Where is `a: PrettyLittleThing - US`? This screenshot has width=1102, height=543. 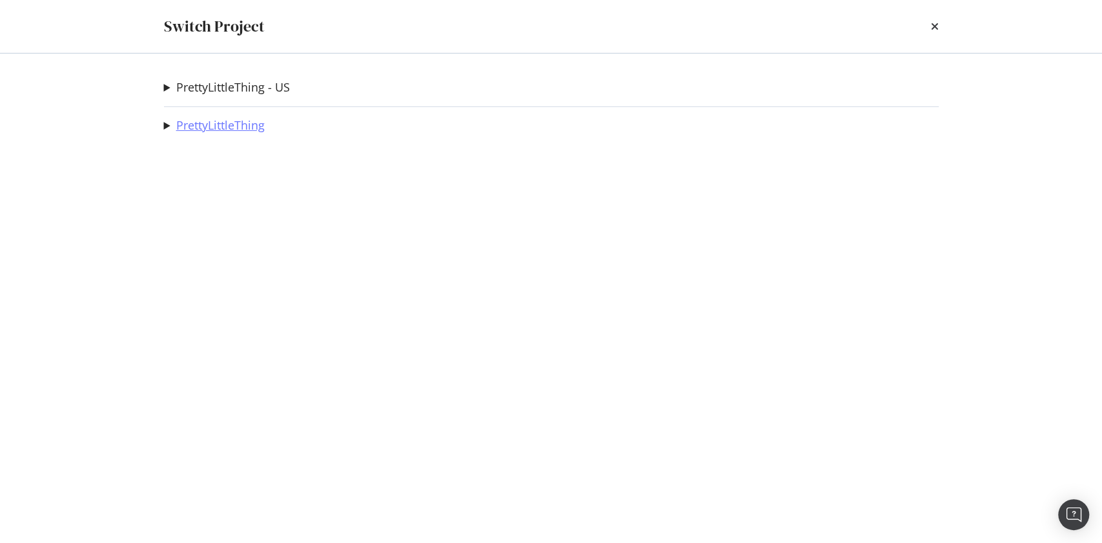
a: PrettyLittleThing - US is located at coordinates (233, 87).